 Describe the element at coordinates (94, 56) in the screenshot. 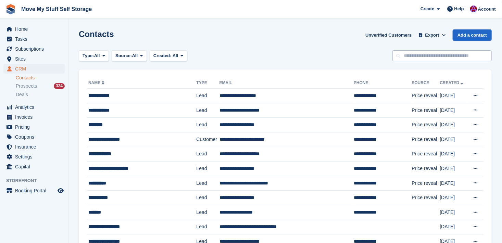

I see `button: Type: All` at that location.